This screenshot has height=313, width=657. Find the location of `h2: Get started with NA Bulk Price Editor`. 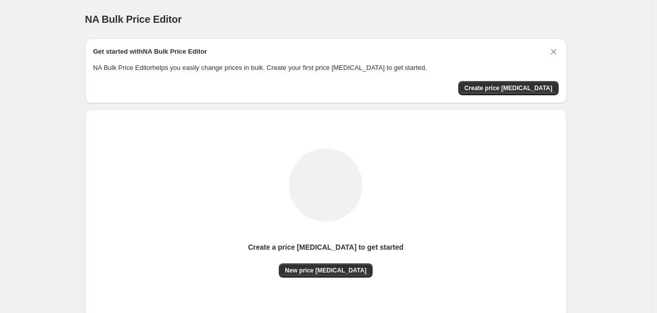

h2: Get started with NA Bulk Price Editor is located at coordinates (150, 52).